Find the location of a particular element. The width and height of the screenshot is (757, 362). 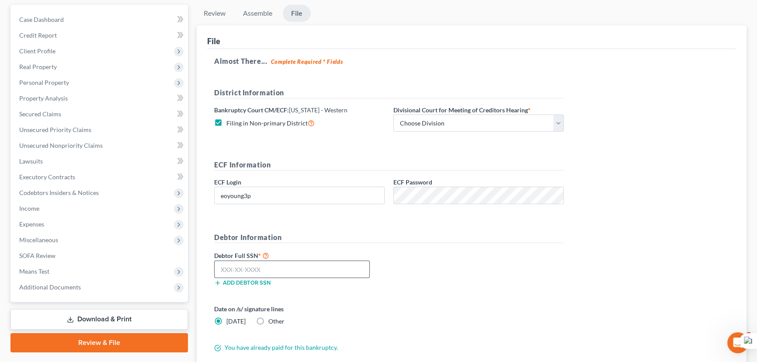

h5: Debtor Information is located at coordinates (389, 237).